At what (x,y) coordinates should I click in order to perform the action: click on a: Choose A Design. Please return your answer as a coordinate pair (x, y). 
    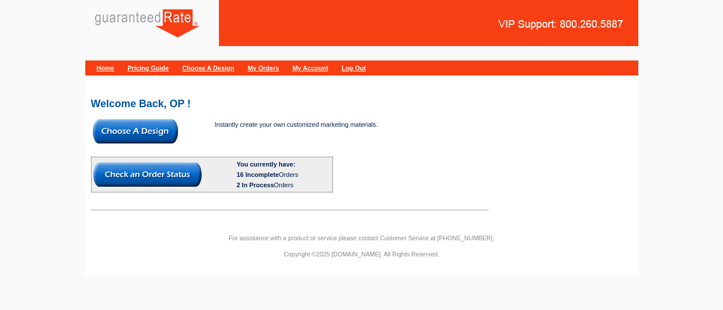
    Looking at the image, I should click on (208, 68).